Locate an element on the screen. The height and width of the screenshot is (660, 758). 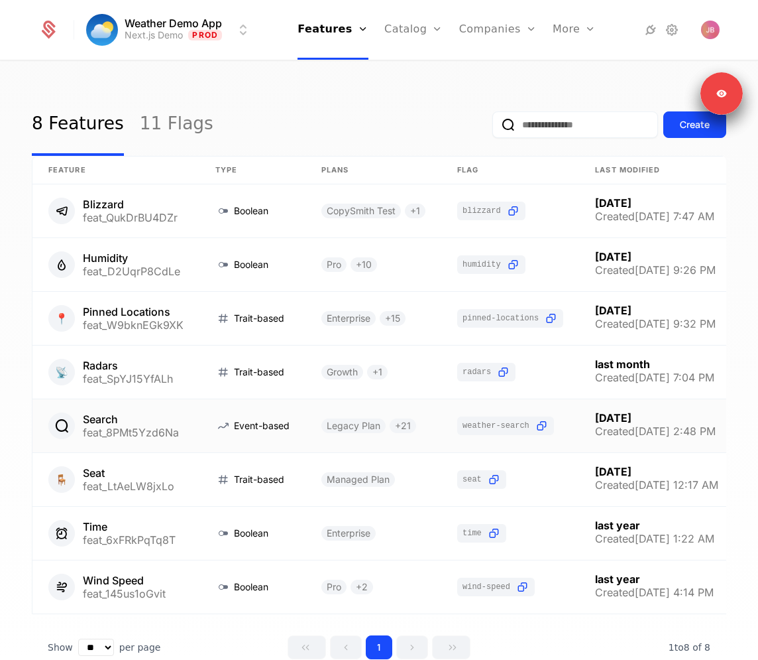
div: Create is located at coordinates (695, 125).